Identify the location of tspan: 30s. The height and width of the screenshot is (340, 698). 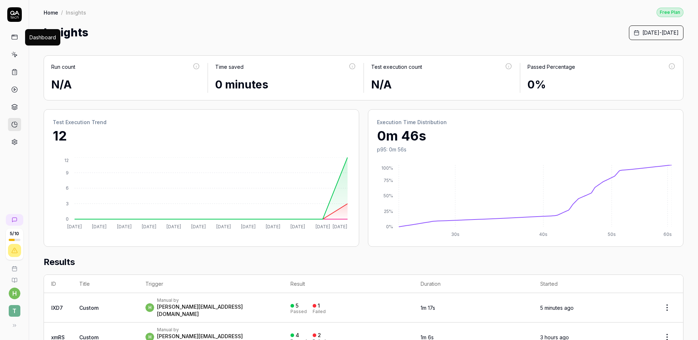
(455, 234).